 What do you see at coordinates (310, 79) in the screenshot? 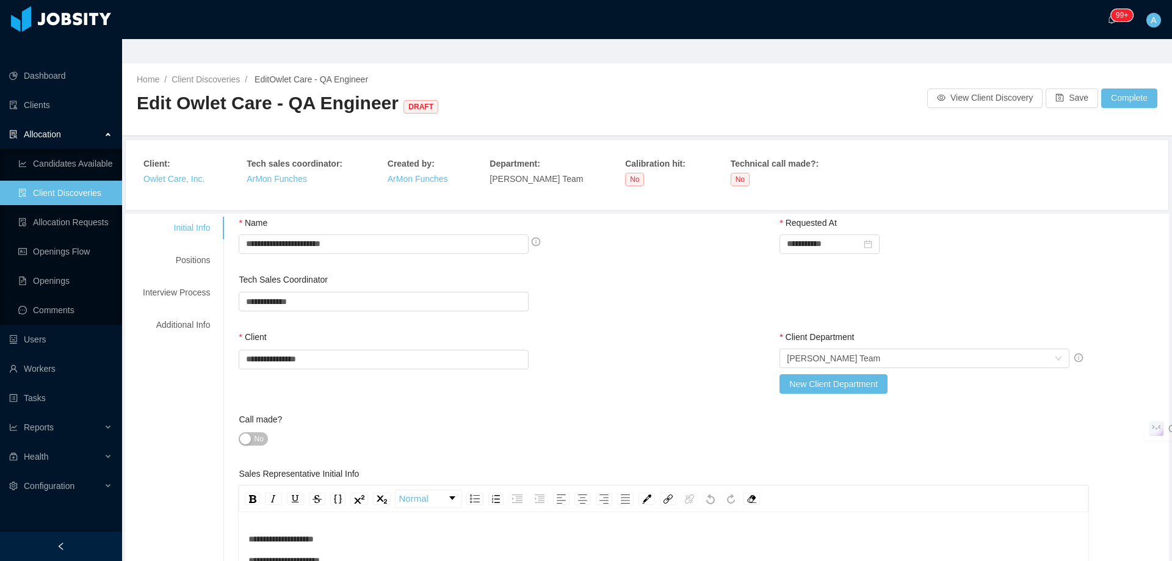
I see `span: Edit` at bounding box center [310, 79].